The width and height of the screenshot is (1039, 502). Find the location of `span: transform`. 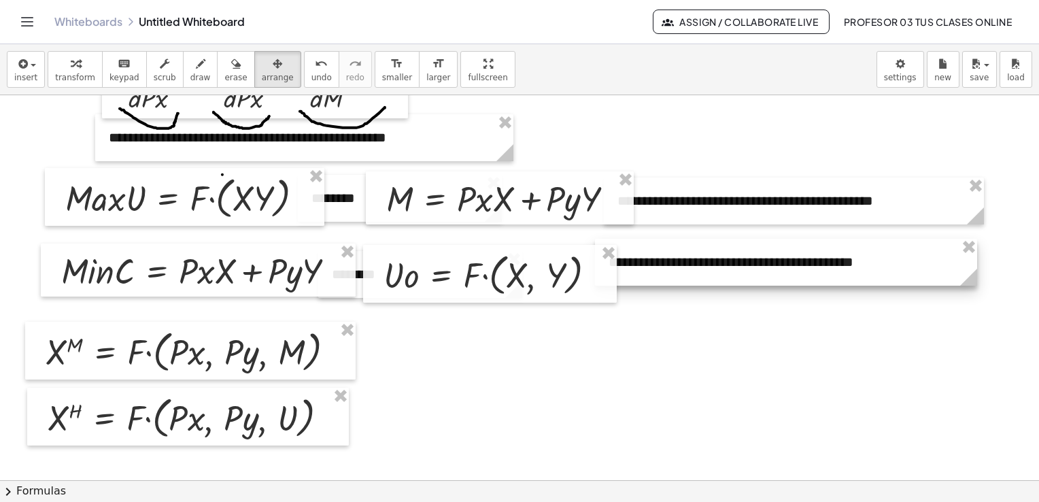

span: transform is located at coordinates (75, 78).